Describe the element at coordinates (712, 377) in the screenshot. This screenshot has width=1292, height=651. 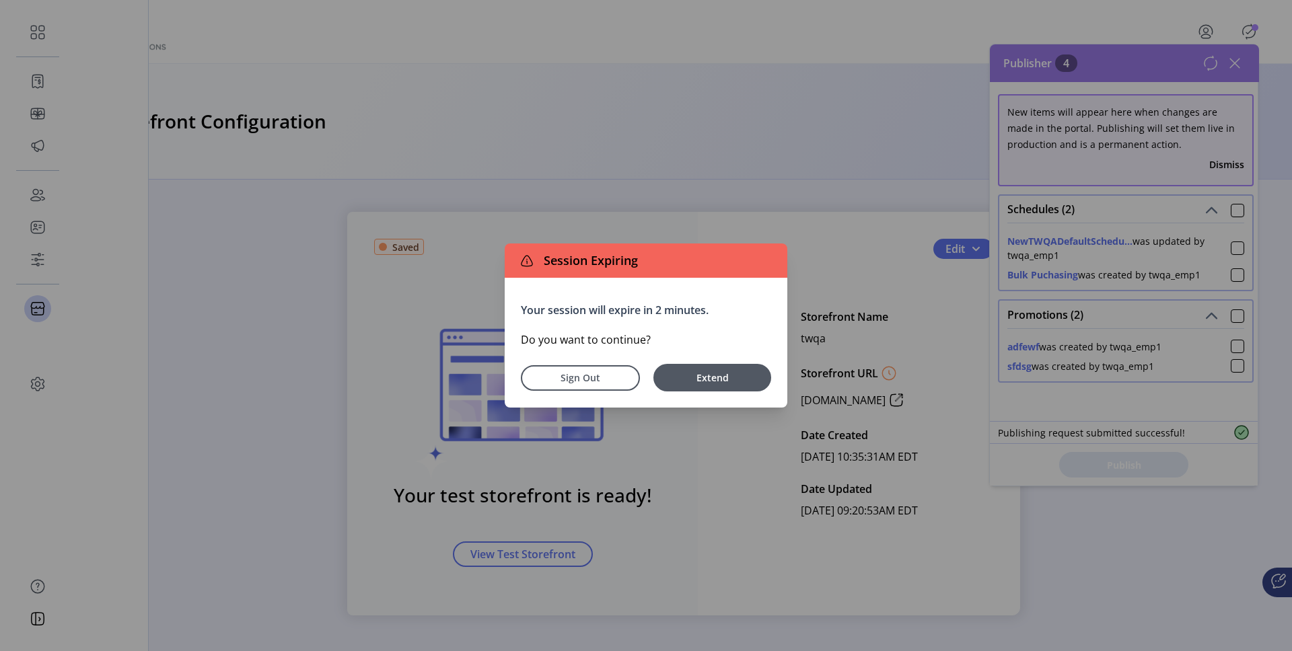
I see `span: Extend` at that location.